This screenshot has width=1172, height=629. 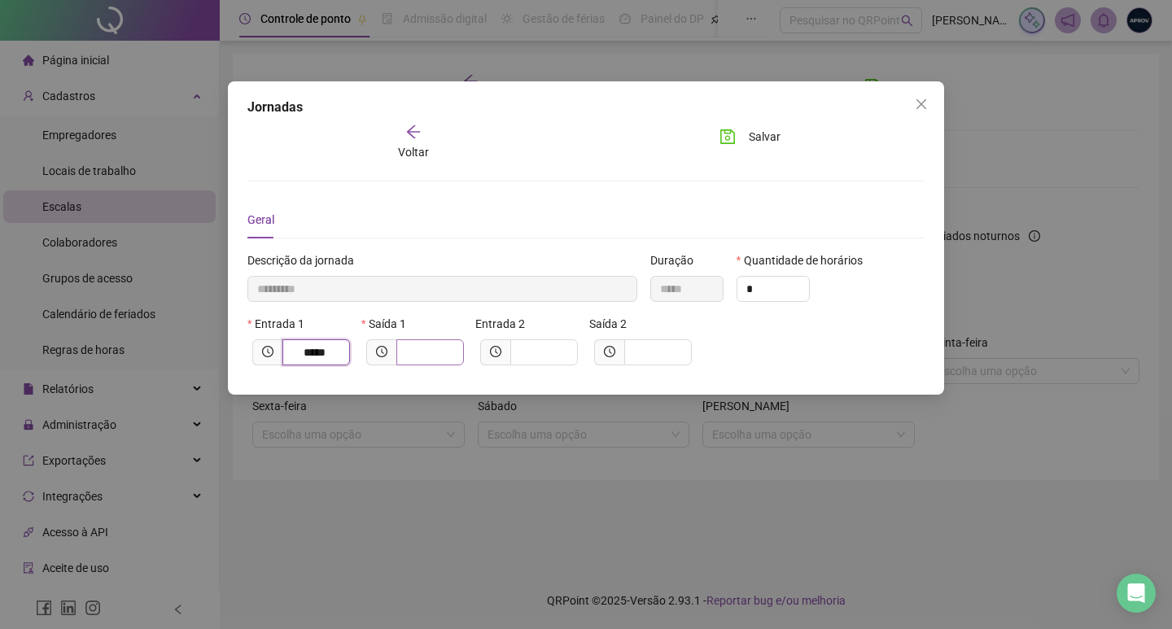 What do you see at coordinates (1136, 593) in the screenshot?
I see `div: Open Intercom Messenger` at bounding box center [1136, 593].